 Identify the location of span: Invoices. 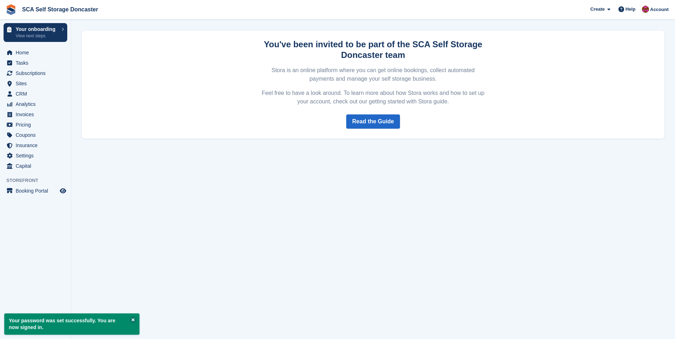
(37, 115).